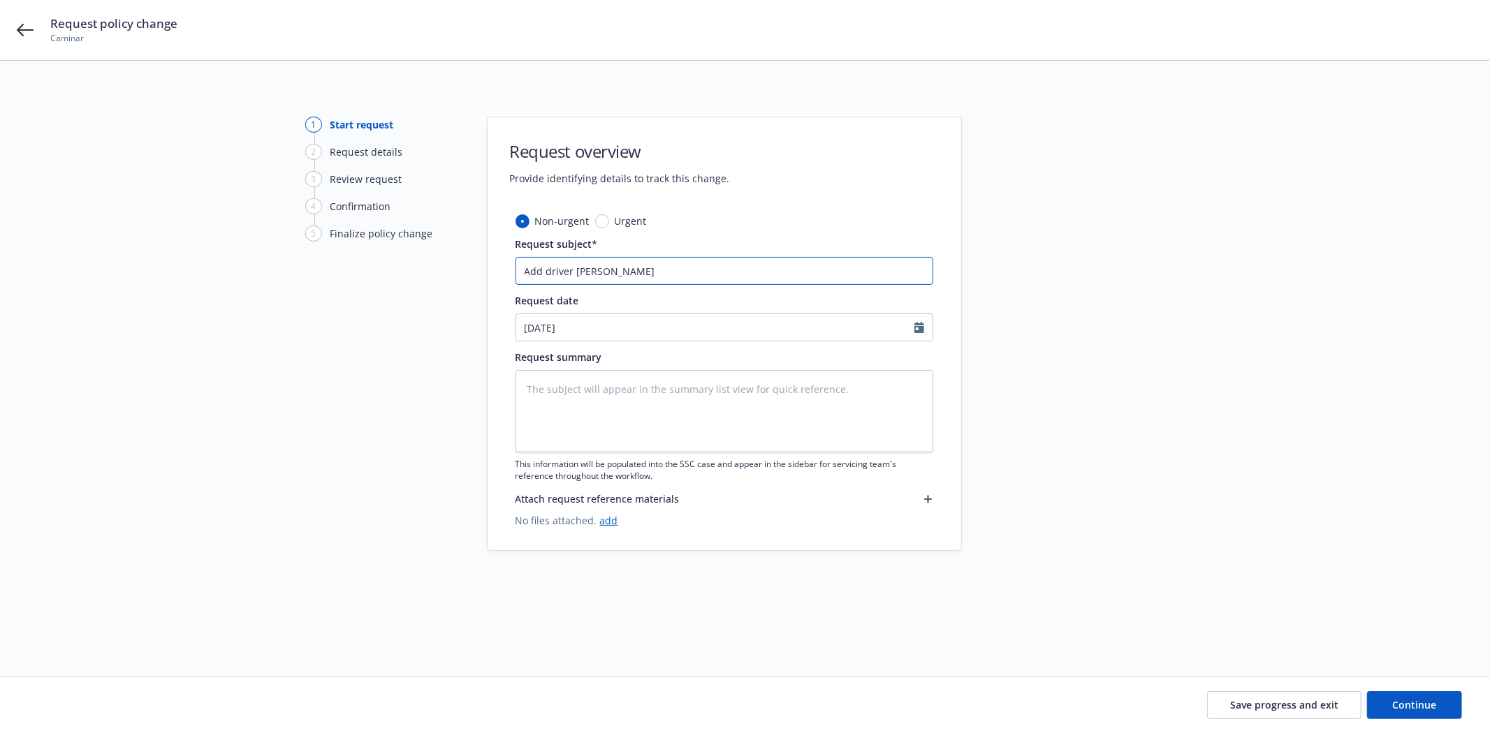  What do you see at coordinates (715, 328) in the screenshot?
I see `input: MM/DD/YYYY` at bounding box center [715, 328].